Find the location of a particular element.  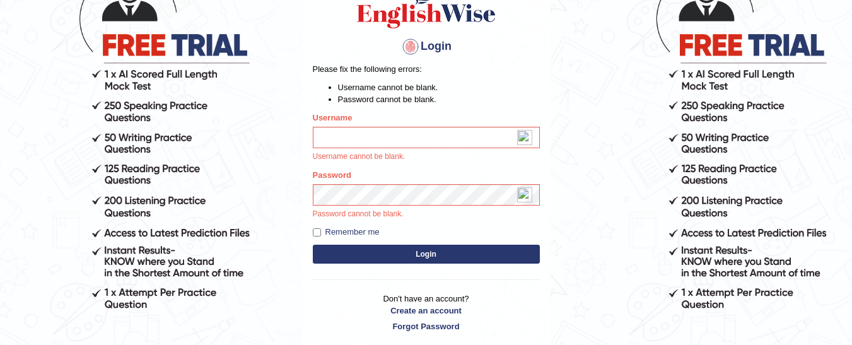

li: Password cannot be blank. is located at coordinates (439, 99).